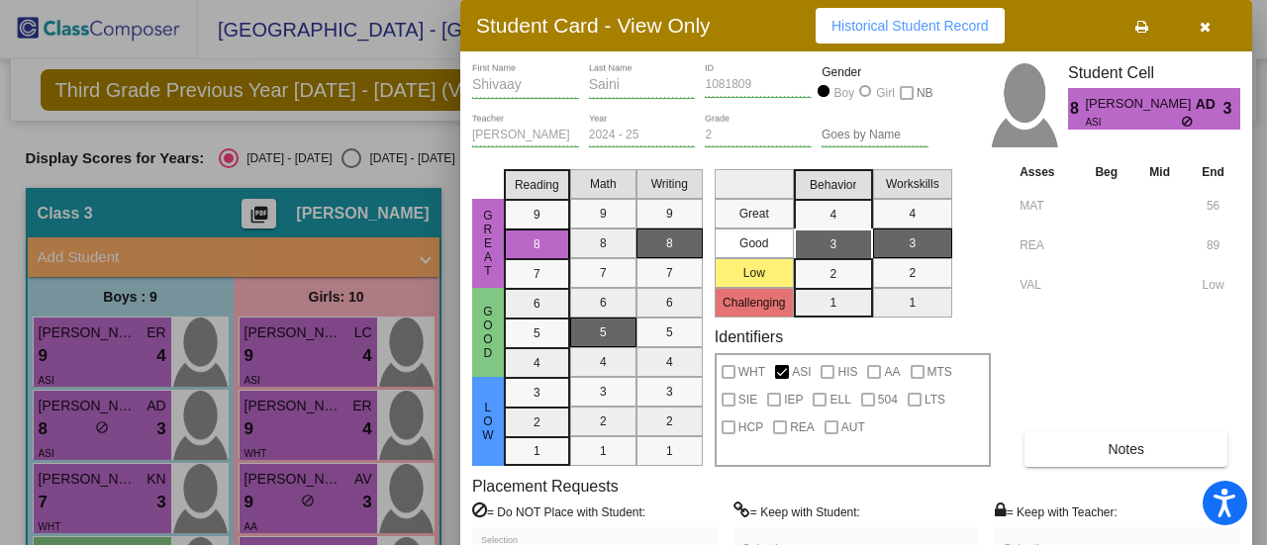 The width and height of the screenshot is (1267, 545). I want to click on th: End, so click(1213, 172).